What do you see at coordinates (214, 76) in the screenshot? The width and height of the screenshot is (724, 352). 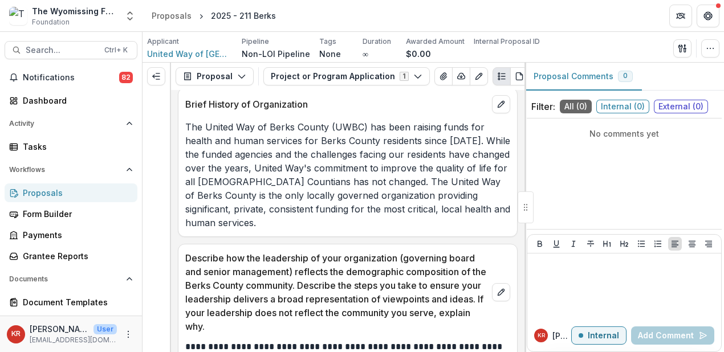 I see `button: Proposal` at bounding box center [214, 76].